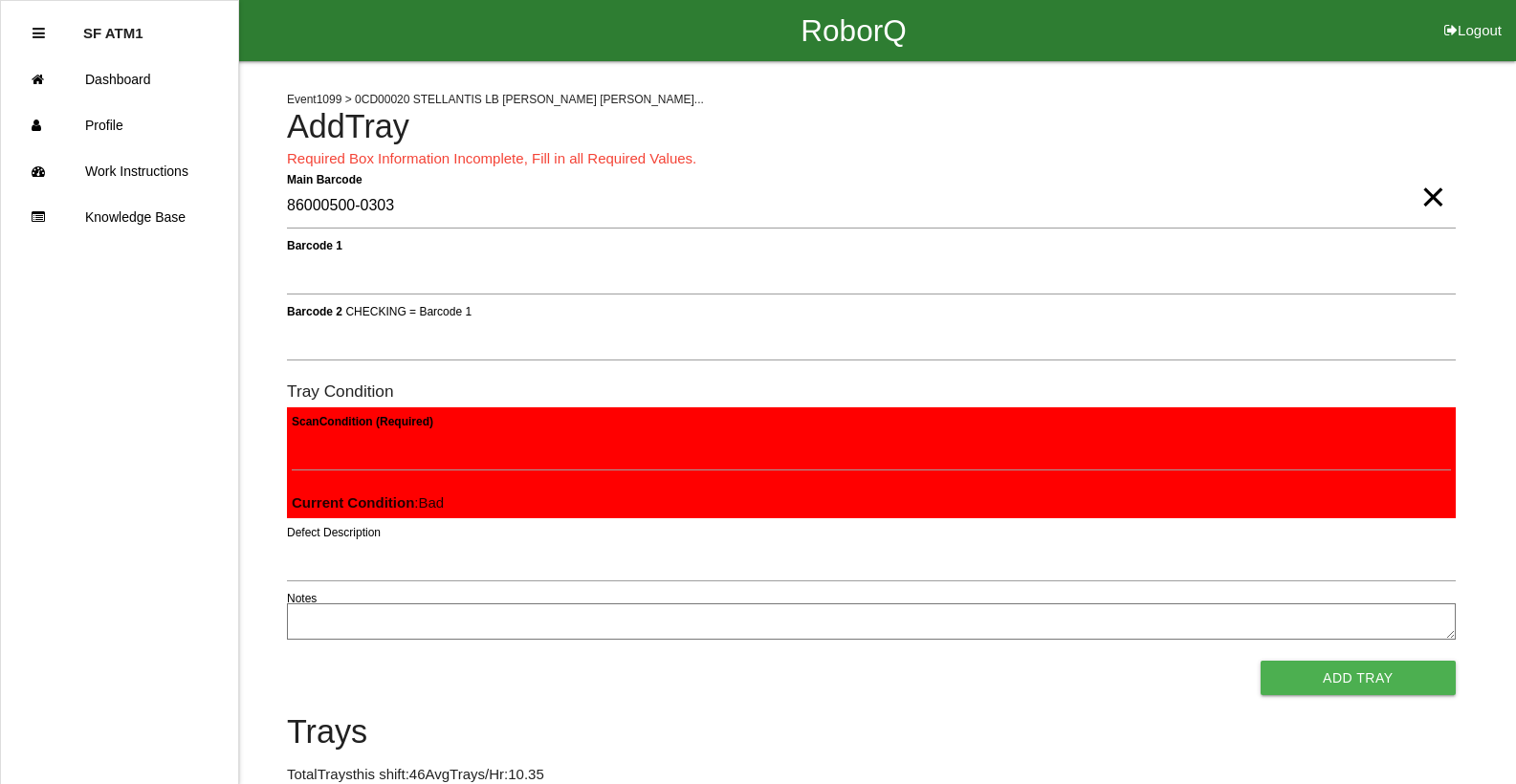 This screenshot has height=784, width=1516. Describe the element at coordinates (119, 217) in the screenshot. I see `a: Knowledge Base` at that location.